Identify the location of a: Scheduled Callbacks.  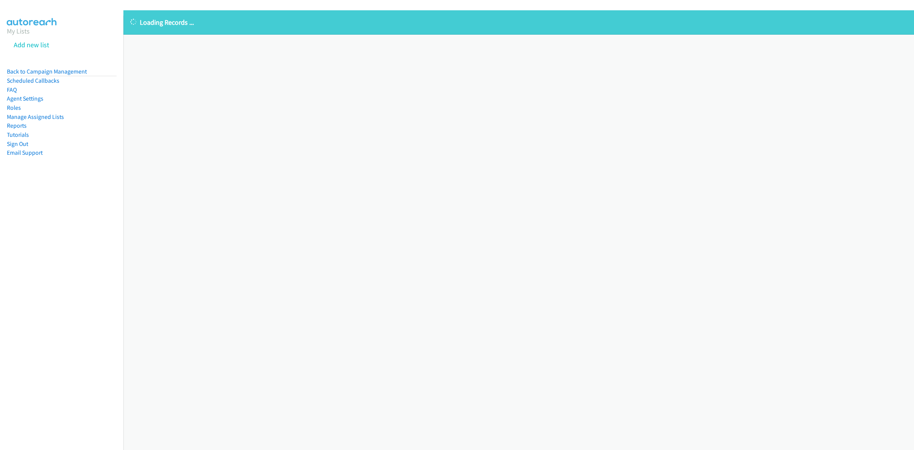
(33, 80).